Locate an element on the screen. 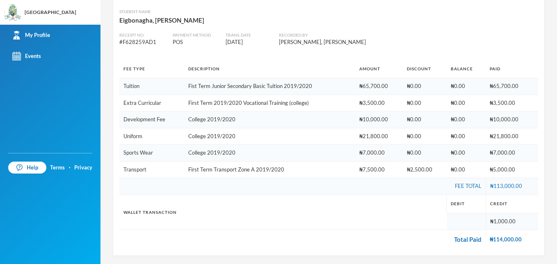 The height and width of the screenshot is (264, 557). span: Tuition is located at coordinates (131, 86).